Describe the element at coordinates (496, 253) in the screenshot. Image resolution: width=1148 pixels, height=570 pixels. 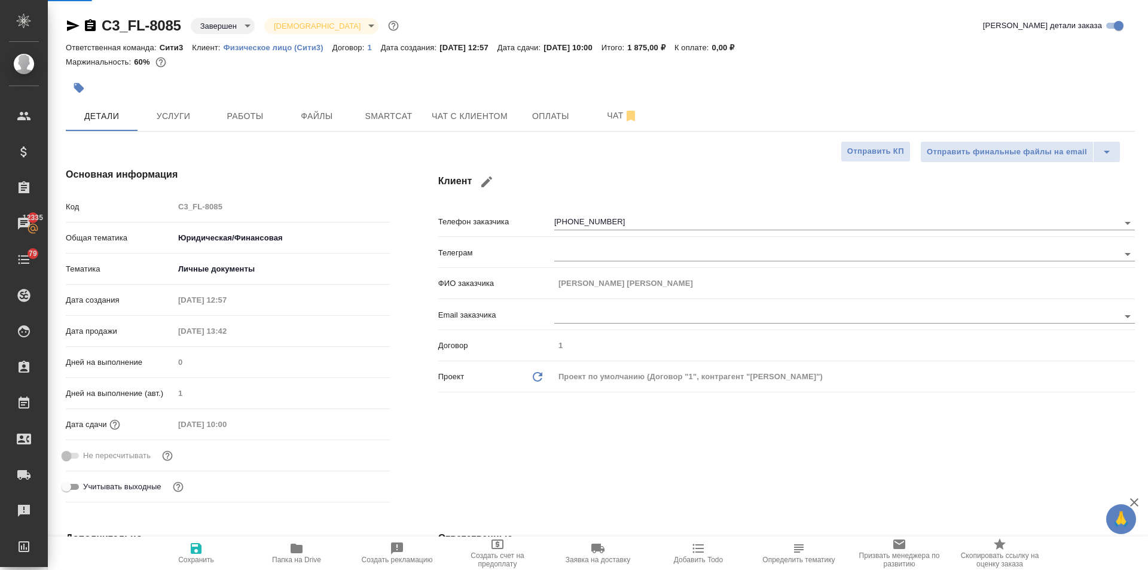
I see `p: Телеграм` at that location.